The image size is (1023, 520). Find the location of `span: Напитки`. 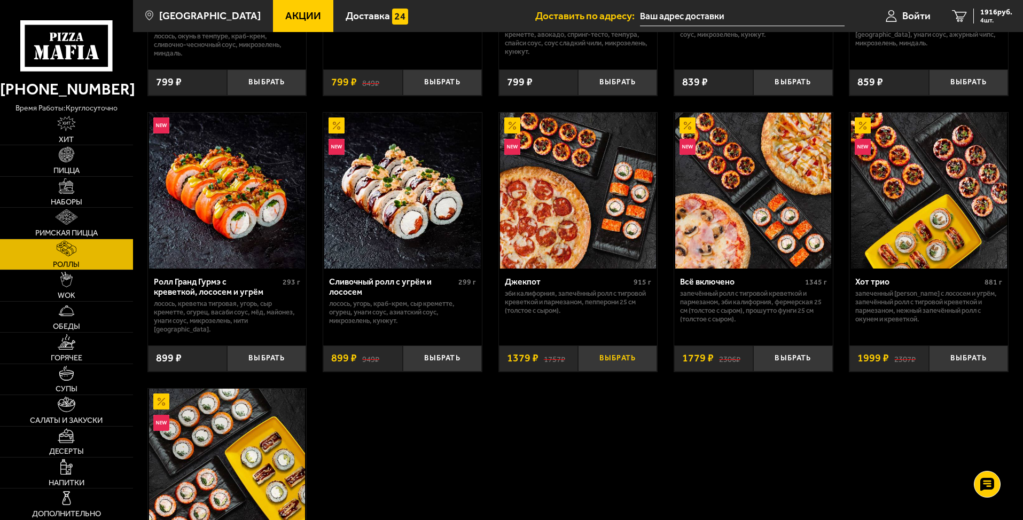

span: Напитки is located at coordinates (66, 483).